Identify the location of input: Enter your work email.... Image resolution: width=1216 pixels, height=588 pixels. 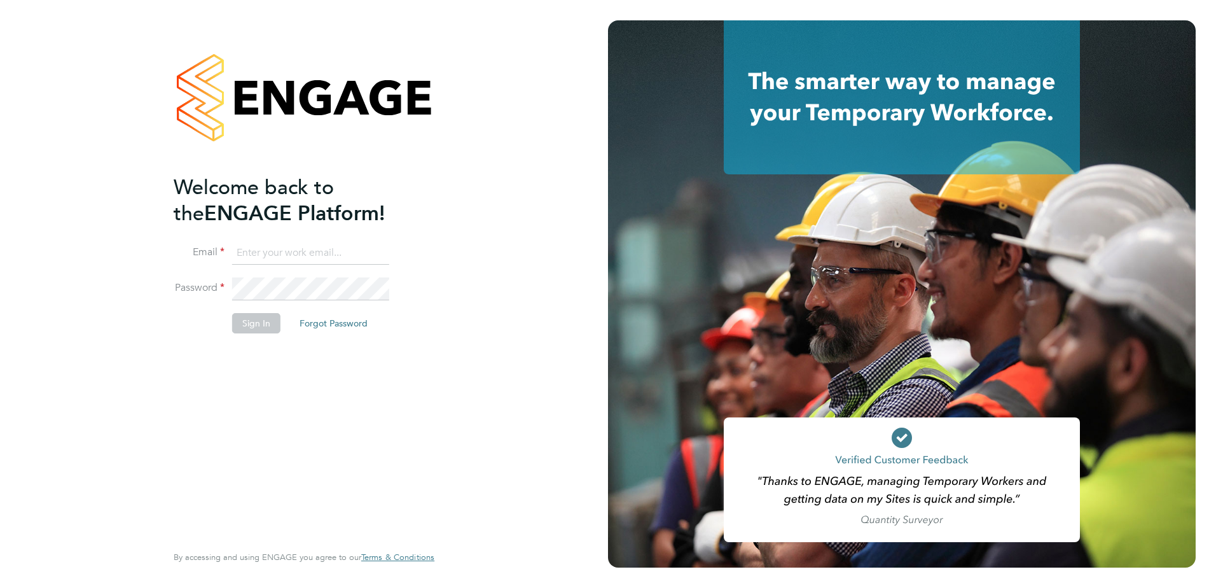
(310, 253).